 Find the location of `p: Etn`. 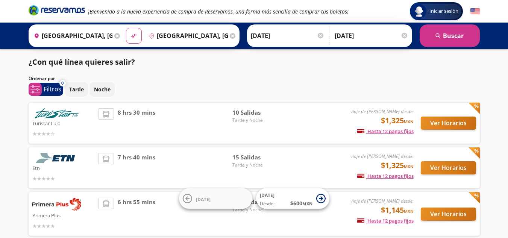

p: Etn is located at coordinates (64, 168).